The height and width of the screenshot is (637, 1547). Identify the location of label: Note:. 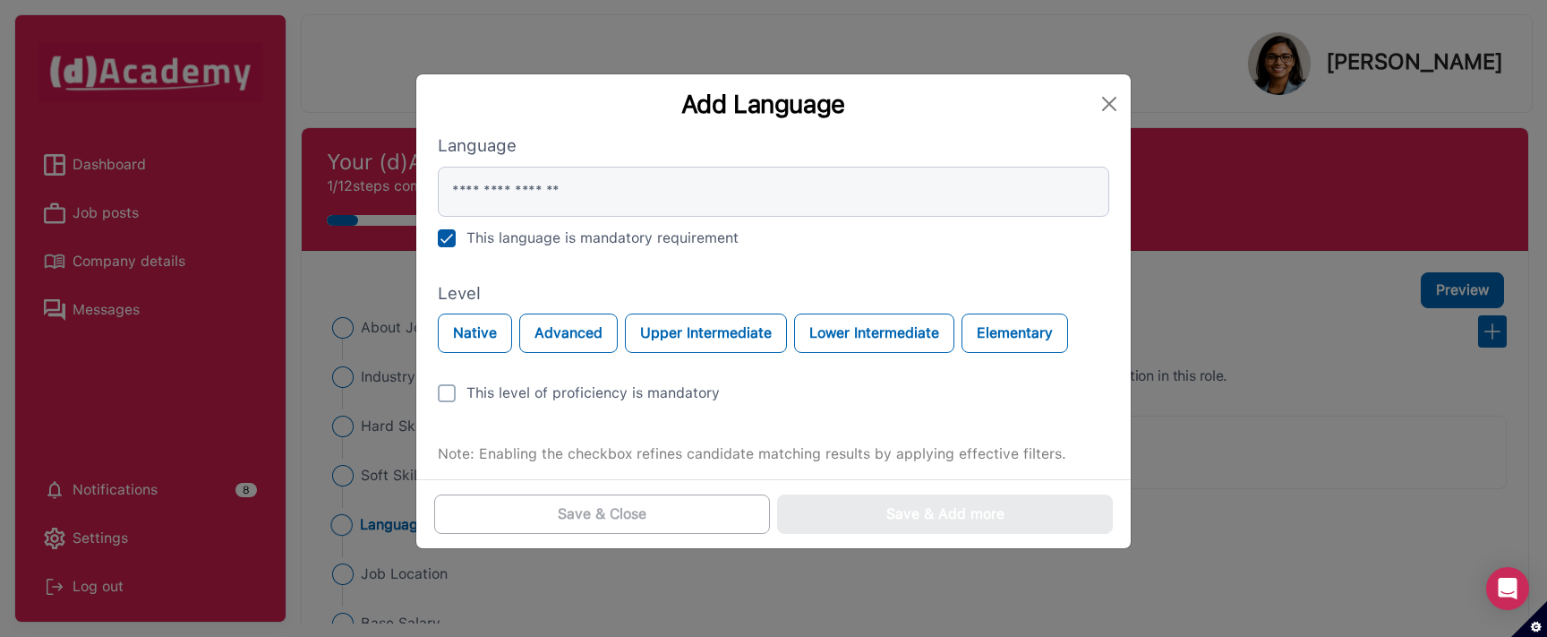
(456, 454).